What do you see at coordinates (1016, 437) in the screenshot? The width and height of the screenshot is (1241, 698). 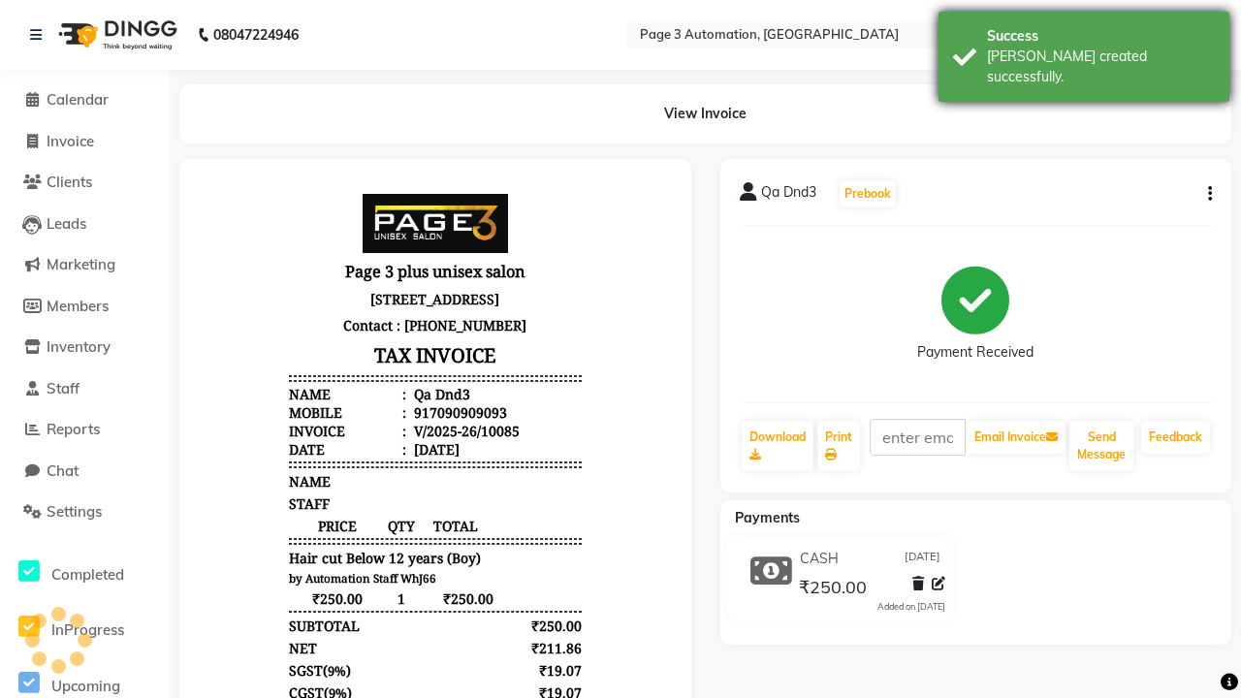 I see `button: Email Invoice` at bounding box center [1016, 437].